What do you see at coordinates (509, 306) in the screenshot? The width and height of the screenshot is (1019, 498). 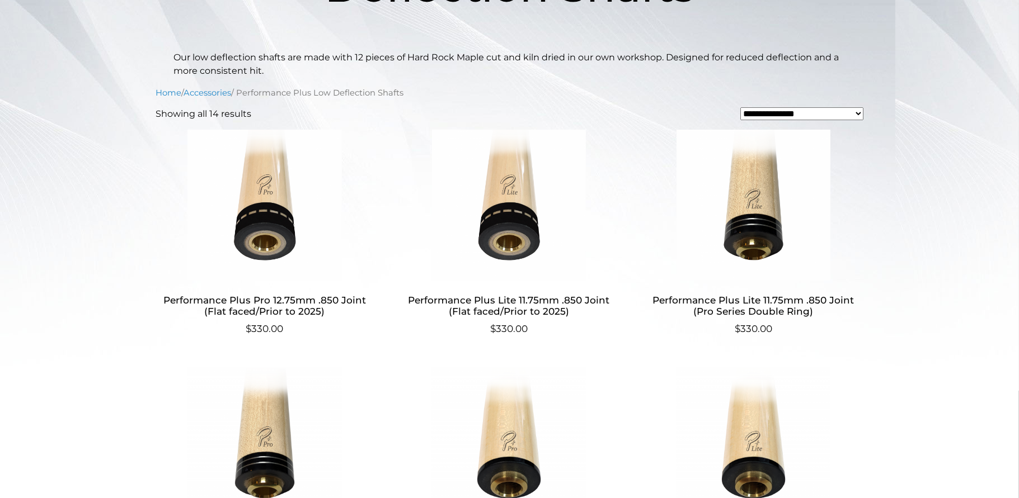 I see `h2: Performance Plus Lite 11.75mm .850 Joint (Flat faced/Prior to 2025)` at bounding box center [509, 306].